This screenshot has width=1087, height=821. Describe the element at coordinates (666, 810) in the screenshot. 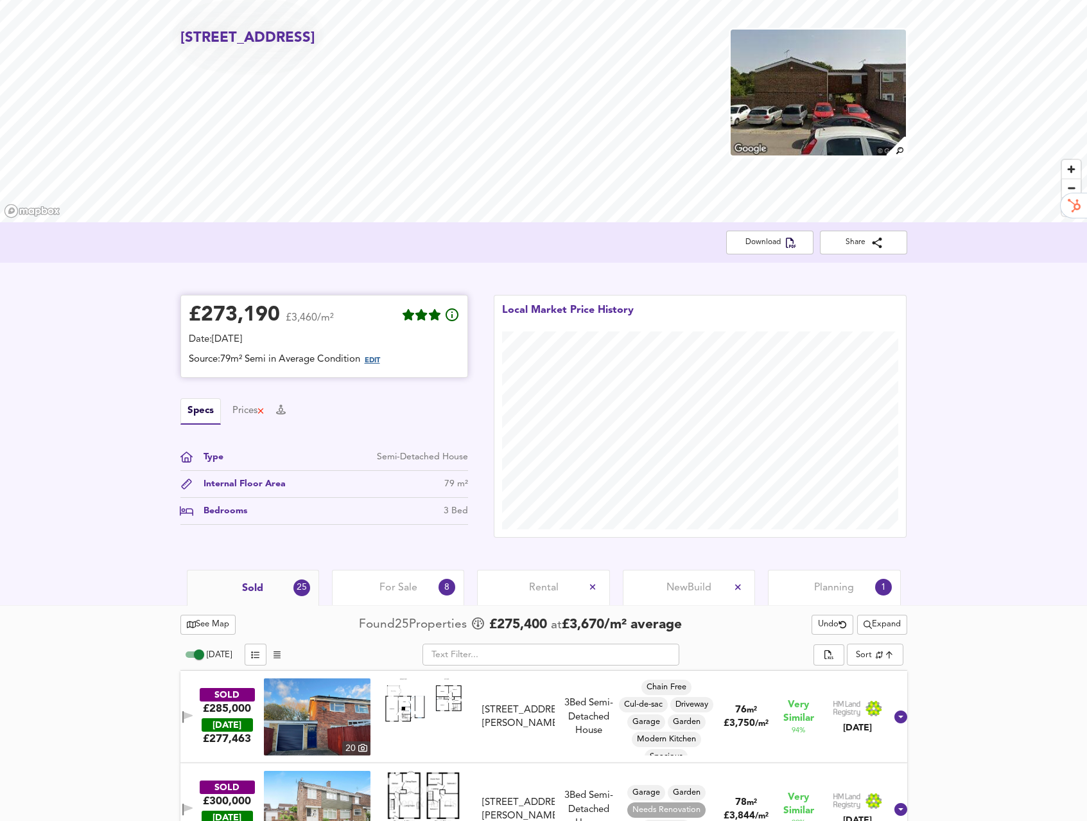

I see `span: Needs Renovation` at that location.